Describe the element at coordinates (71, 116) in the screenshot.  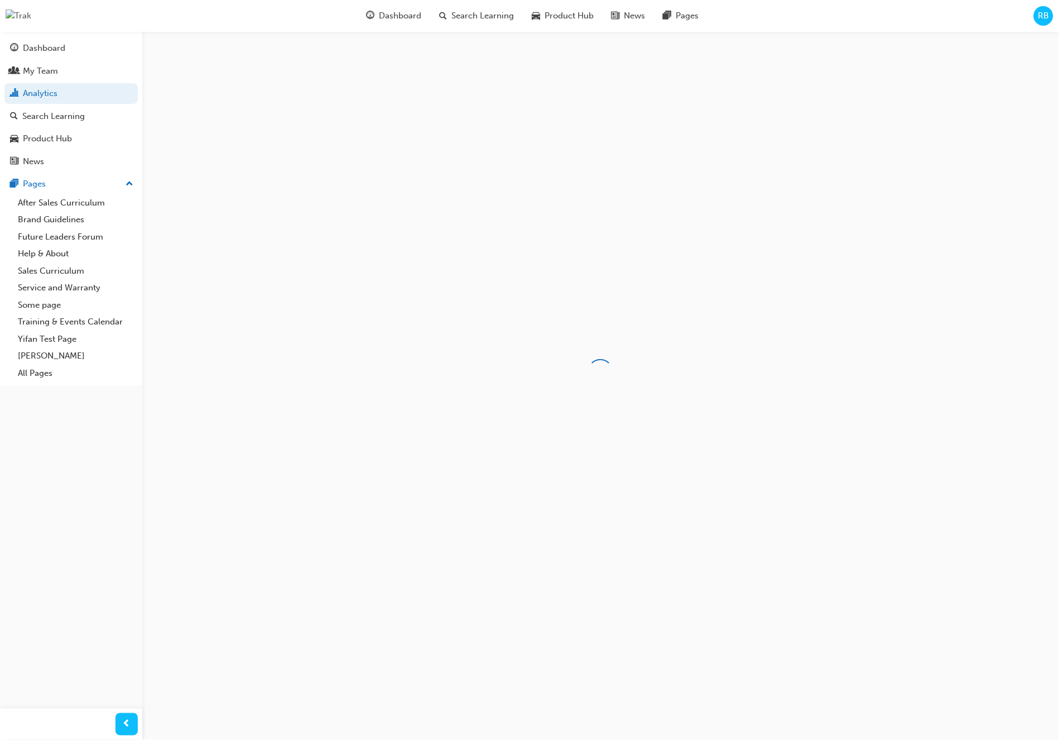
I see `a: Search Learning` at that location.